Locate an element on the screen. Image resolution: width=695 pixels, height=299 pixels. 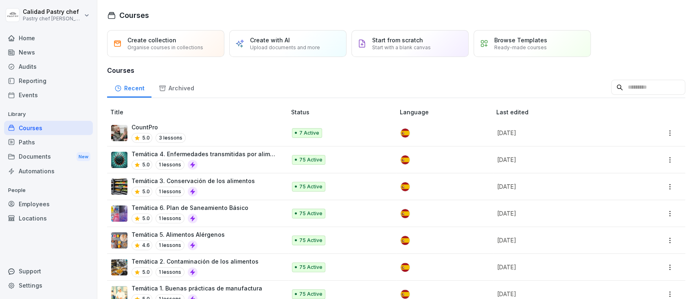
p: Status is located at coordinates (344, 112).